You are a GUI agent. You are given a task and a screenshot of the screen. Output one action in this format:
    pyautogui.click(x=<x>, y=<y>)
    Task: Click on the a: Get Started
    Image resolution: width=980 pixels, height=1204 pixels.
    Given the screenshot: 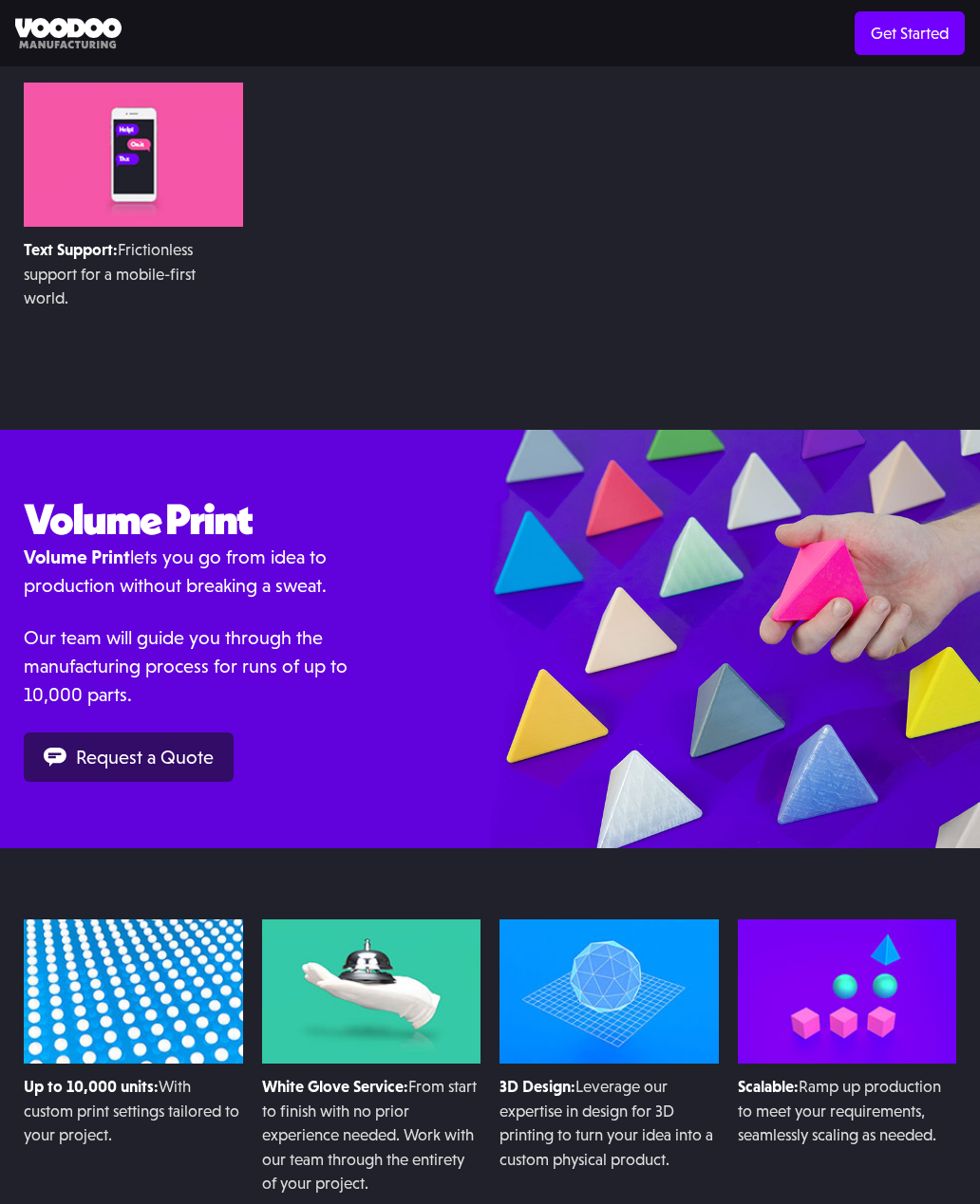 What is the action you would take?
    pyautogui.click(x=910, y=33)
    